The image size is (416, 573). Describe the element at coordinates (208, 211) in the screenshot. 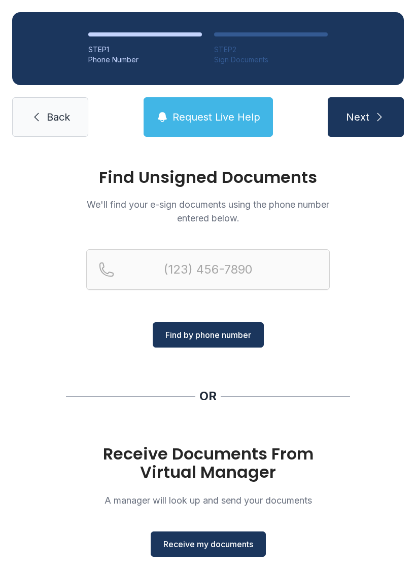

I see `p: We'll find your e-sign documents using the phone number entered below.` at that location.